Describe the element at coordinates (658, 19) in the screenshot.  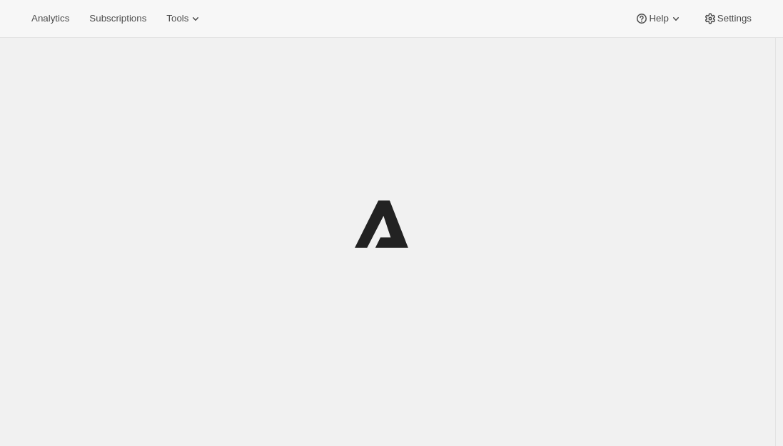
I see `span: Help` at that location.